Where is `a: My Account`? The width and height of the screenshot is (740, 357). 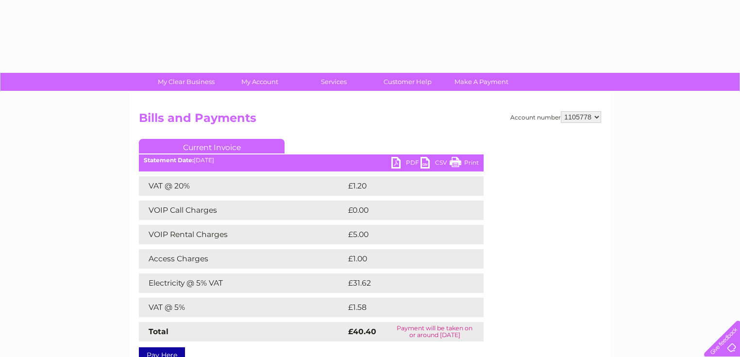 a: My Account is located at coordinates (260, 82).